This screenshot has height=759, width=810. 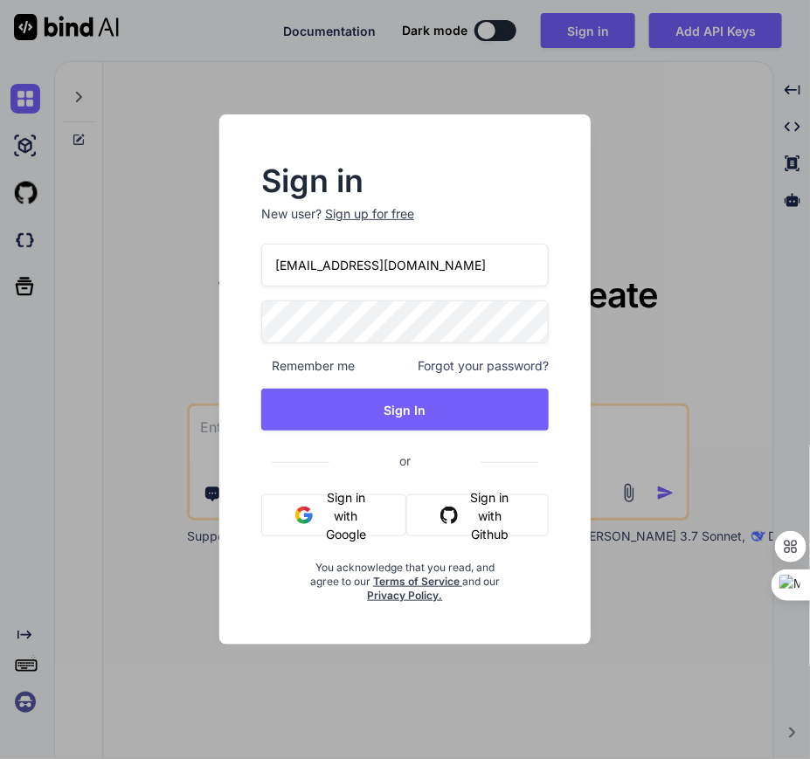 I want to click on span: or, so click(x=404, y=460).